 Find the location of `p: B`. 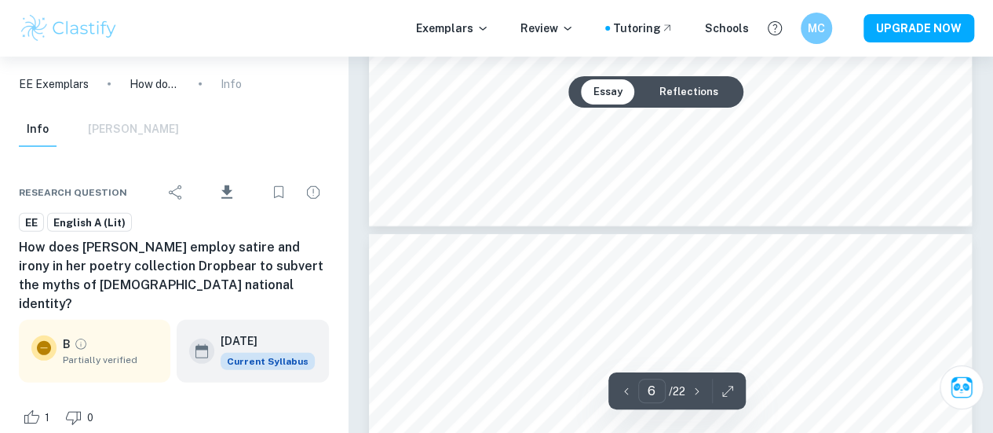

p: B is located at coordinates (67, 344).